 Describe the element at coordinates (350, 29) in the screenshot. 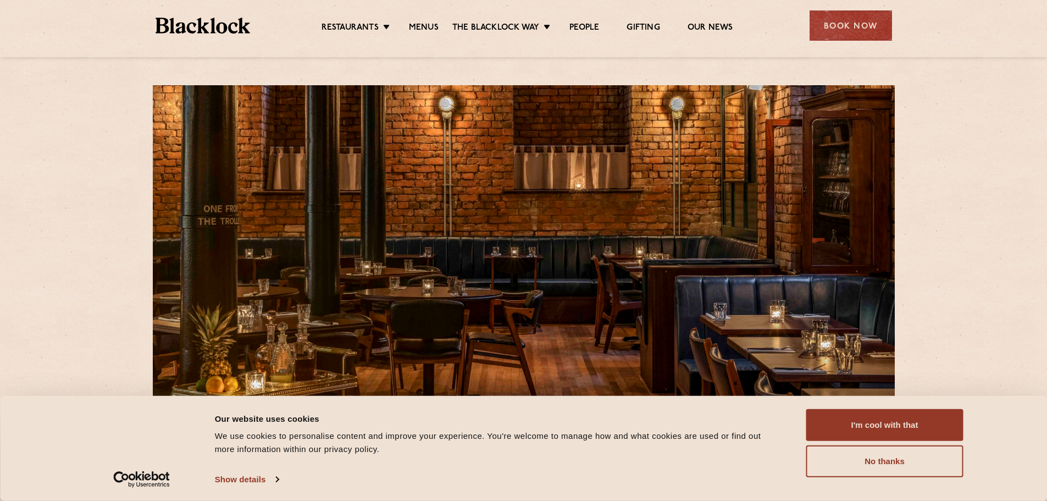

I see `a: Restaurants` at that location.